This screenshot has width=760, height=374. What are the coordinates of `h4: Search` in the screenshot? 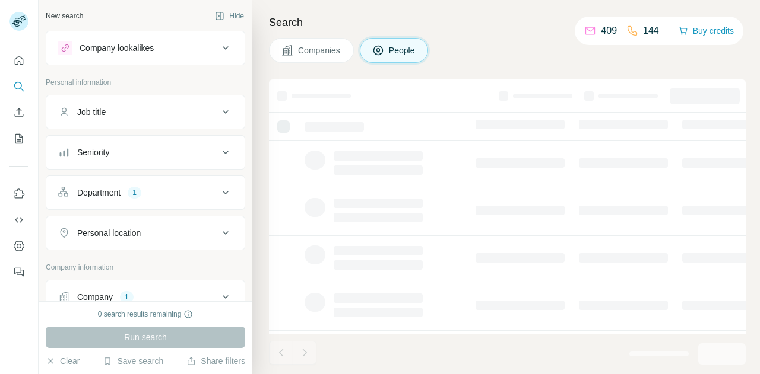 It's located at (507, 23).